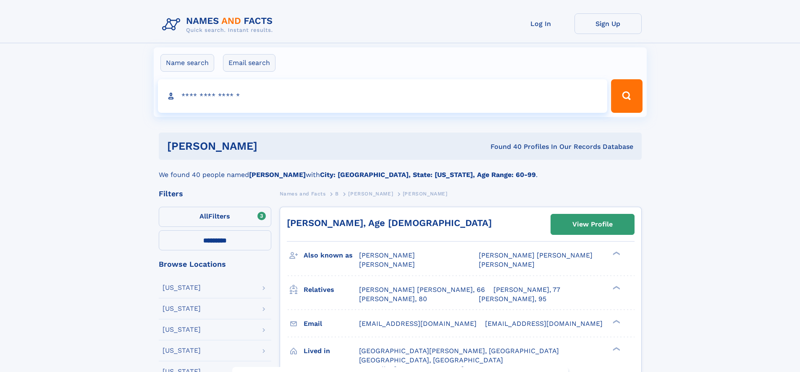 The image size is (800, 372). I want to click on div: Found 40 Profiles In Our Records Database, so click(503, 147).